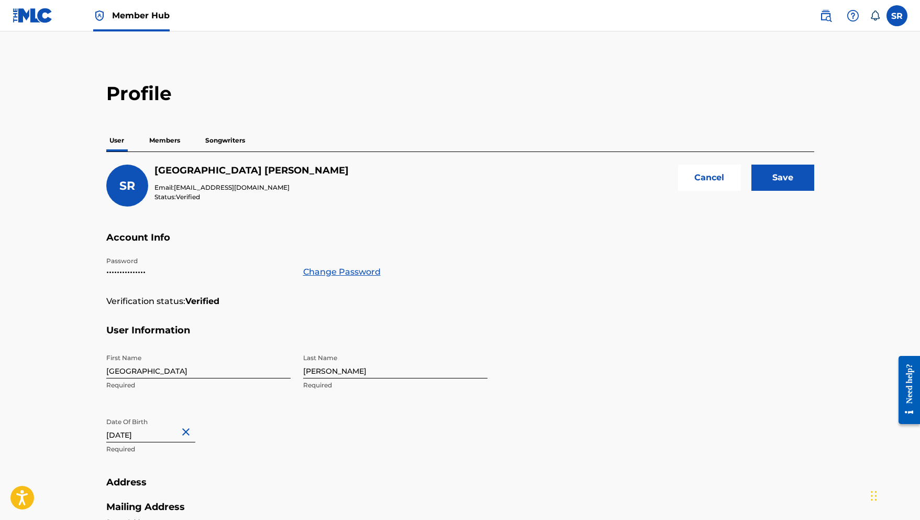 The width and height of the screenshot is (920, 520). Describe the element at coordinates (826, 16) in the screenshot. I see `a: Public Search` at that location.